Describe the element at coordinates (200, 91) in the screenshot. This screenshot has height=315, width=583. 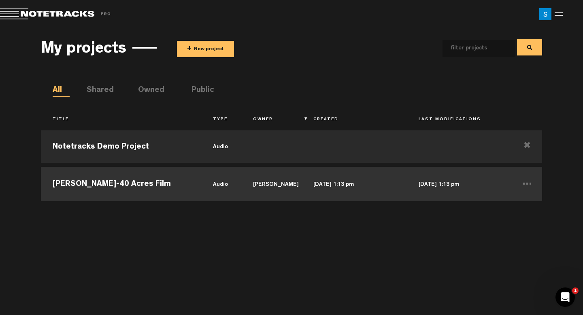
I see `li: Public` at that location.